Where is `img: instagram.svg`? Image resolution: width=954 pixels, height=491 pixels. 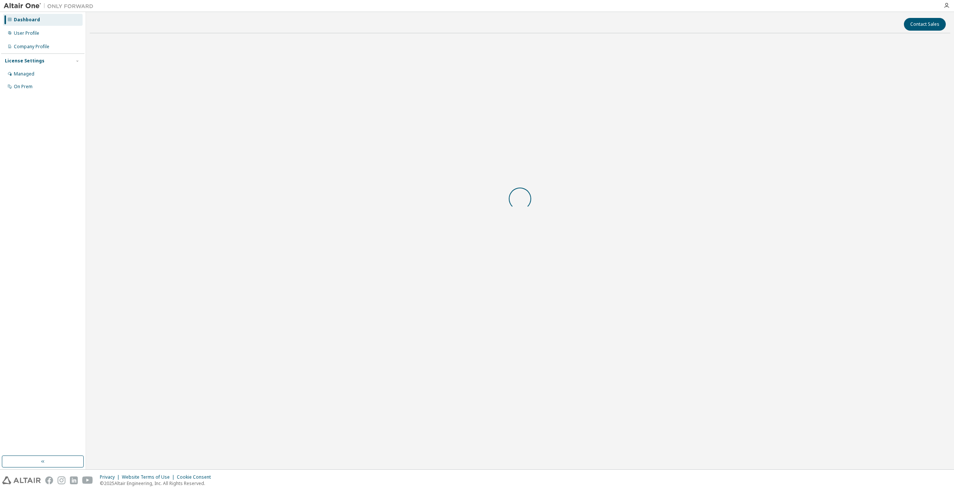
img: instagram.svg is located at coordinates (61, 480).